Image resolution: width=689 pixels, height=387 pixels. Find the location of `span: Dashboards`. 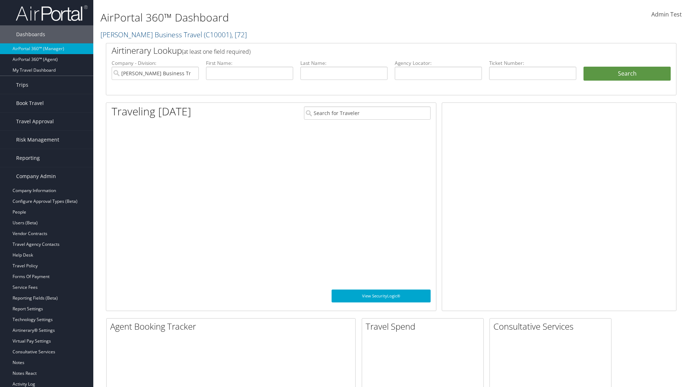

span: Dashboards is located at coordinates (30, 34).